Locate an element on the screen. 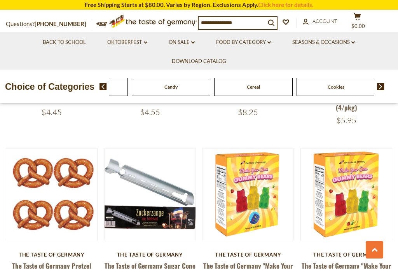 The image size is (398, 269). img: next arrow is located at coordinates (380, 87).